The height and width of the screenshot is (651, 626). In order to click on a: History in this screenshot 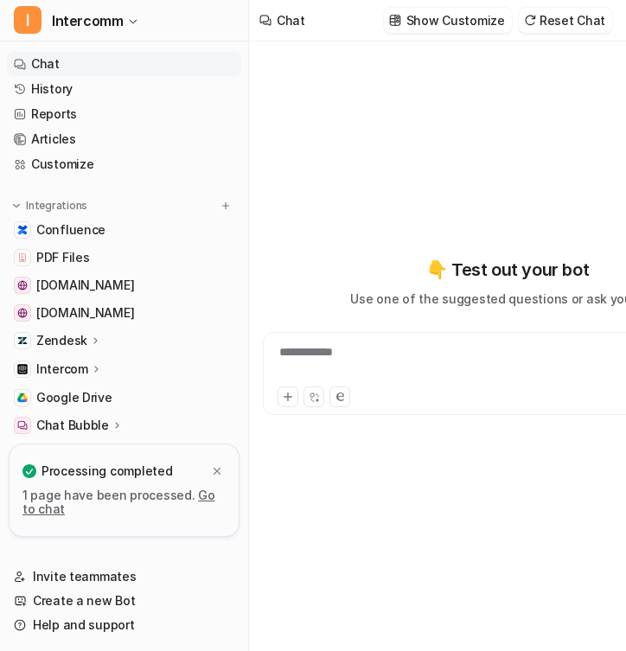, I will do `click(124, 89)`.